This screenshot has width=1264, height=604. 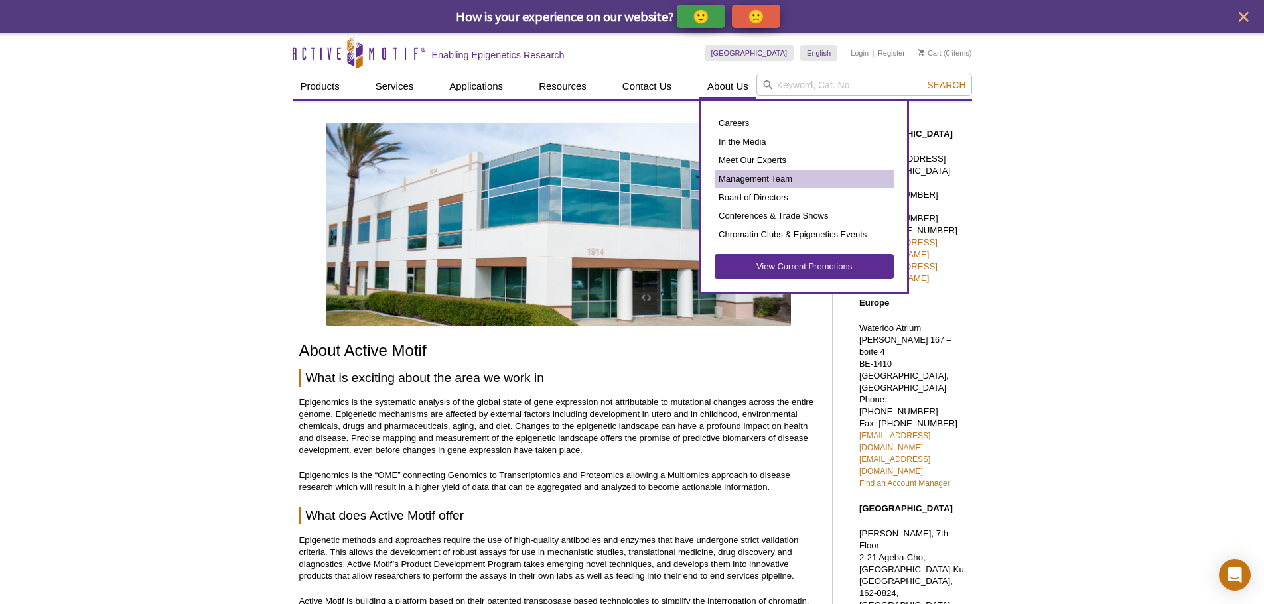 I want to click on a: Careers, so click(x=804, y=123).